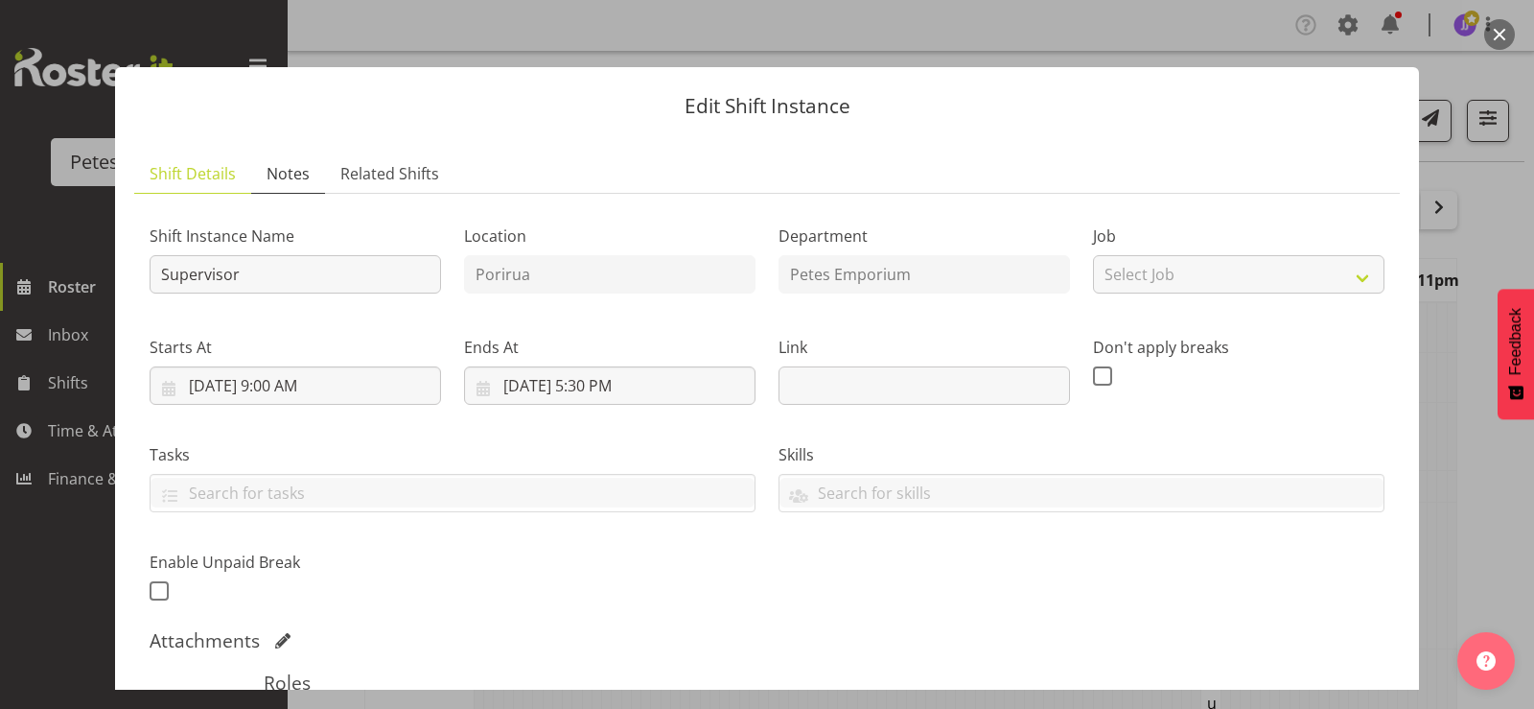 This screenshot has height=709, width=1534. What do you see at coordinates (1082, 455) in the screenshot?
I see `label: Skills` at bounding box center [1082, 455].